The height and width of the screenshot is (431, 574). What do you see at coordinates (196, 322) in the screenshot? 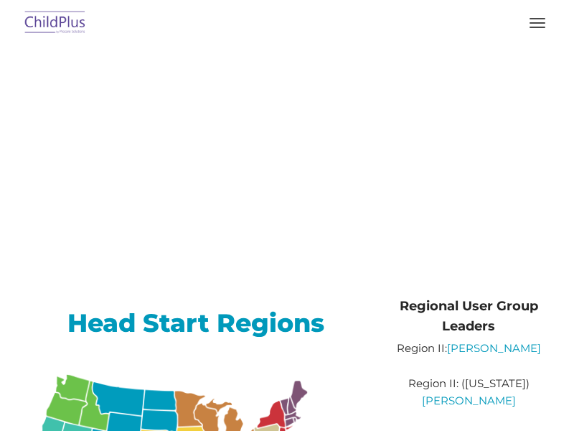
I see `h2: Head Start Regions` at bounding box center [196, 322].